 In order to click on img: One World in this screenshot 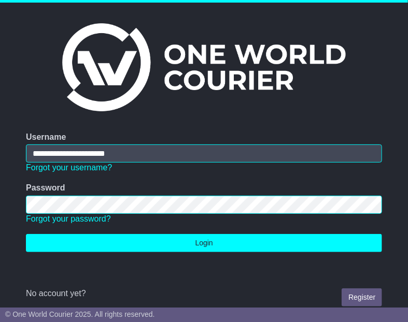, I will do `click(204, 67)`.